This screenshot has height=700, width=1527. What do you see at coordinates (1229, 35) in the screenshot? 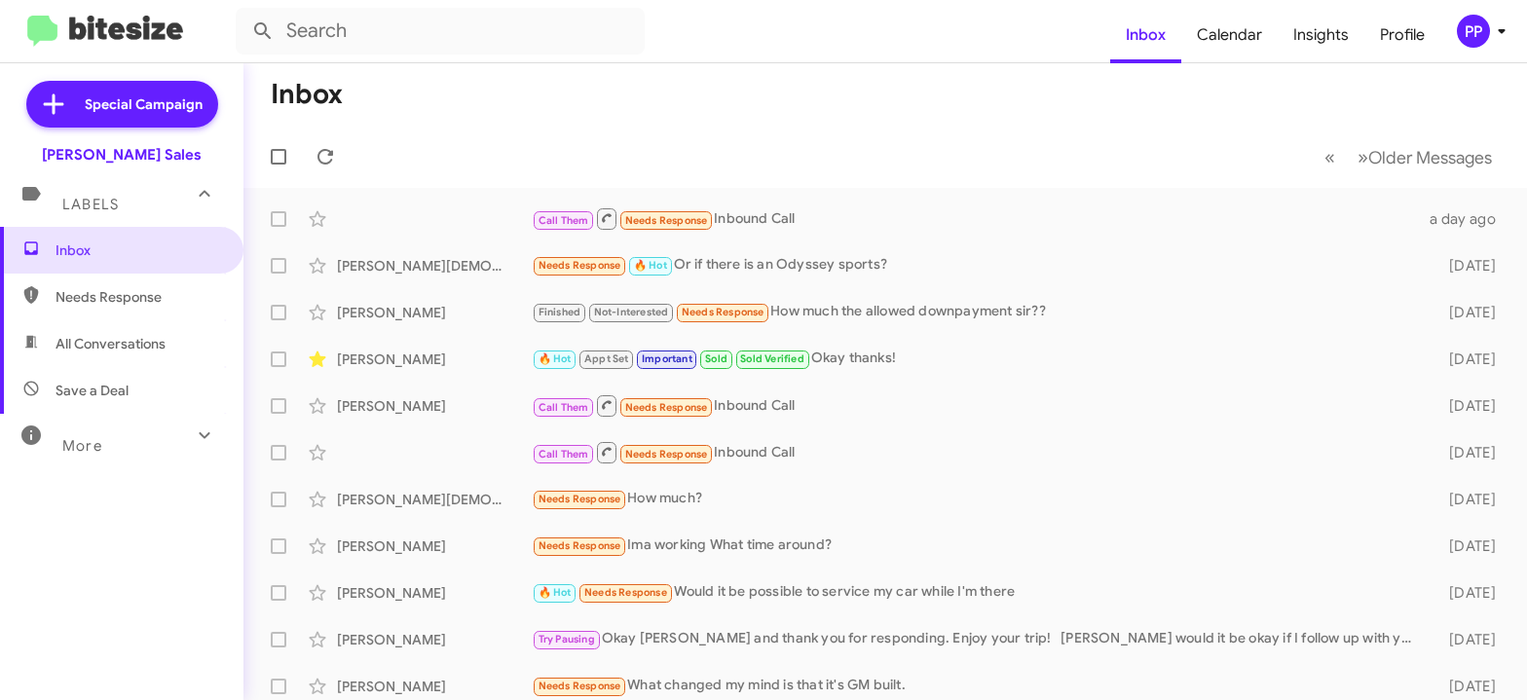
I see `span: Calendar` at bounding box center [1229, 35].